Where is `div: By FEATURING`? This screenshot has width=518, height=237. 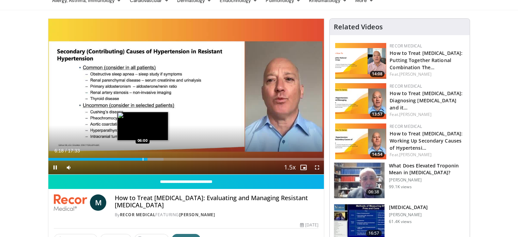 div: By FEATURING is located at coordinates (216, 215).